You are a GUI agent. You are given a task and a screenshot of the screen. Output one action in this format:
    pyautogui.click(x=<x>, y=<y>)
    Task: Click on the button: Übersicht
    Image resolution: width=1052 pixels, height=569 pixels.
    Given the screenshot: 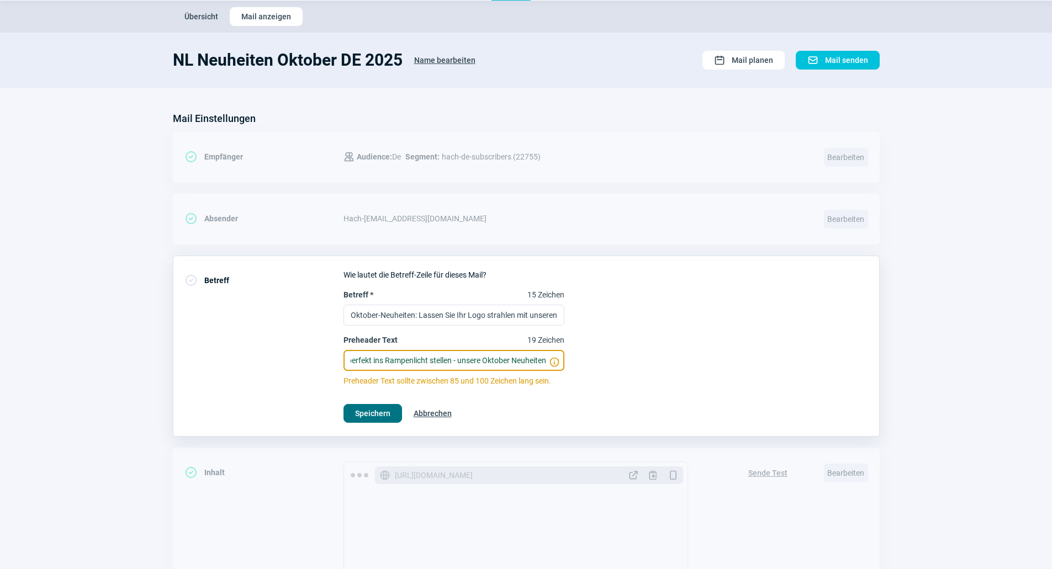 What is the action you would take?
    pyautogui.click(x=201, y=17)
    